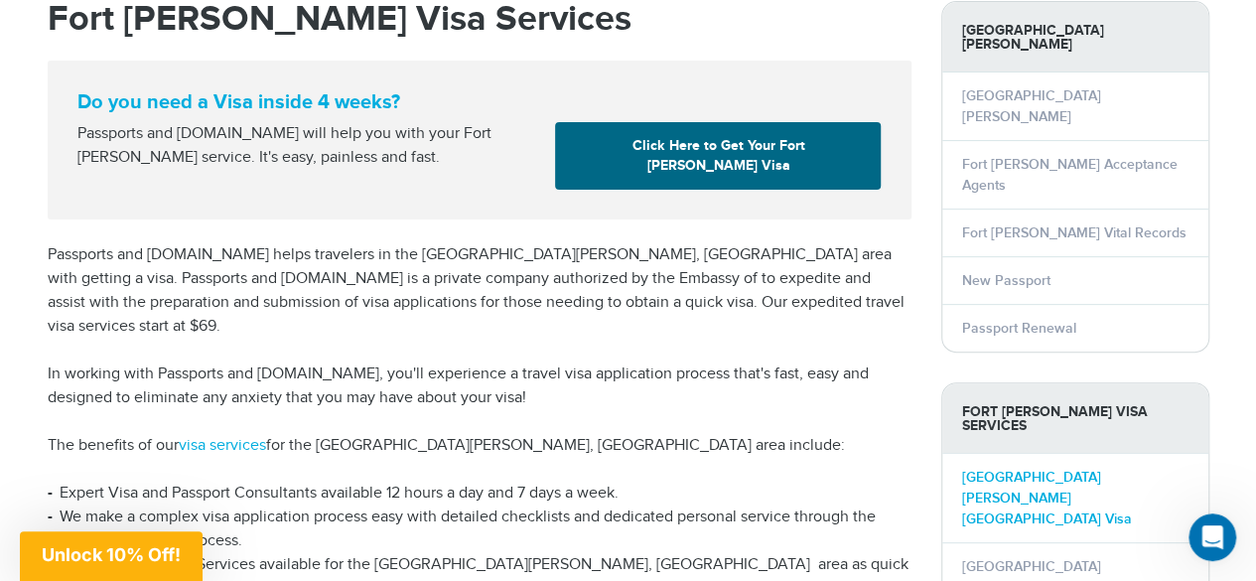 The width and height of the screenshot is (1256, 581). Describe the element at coordinates (111, 556) in the screenshot. I see `div: Unlock 10% Off!` at that location.